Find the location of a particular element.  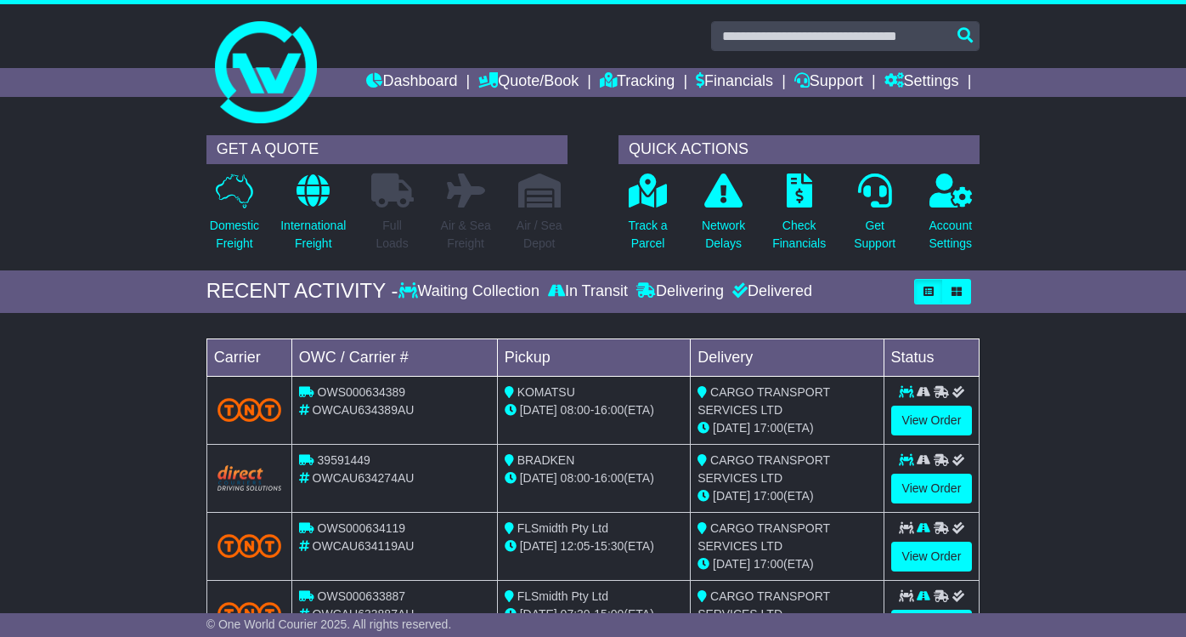

a: GetSupport is located at coordinates (875, 217).